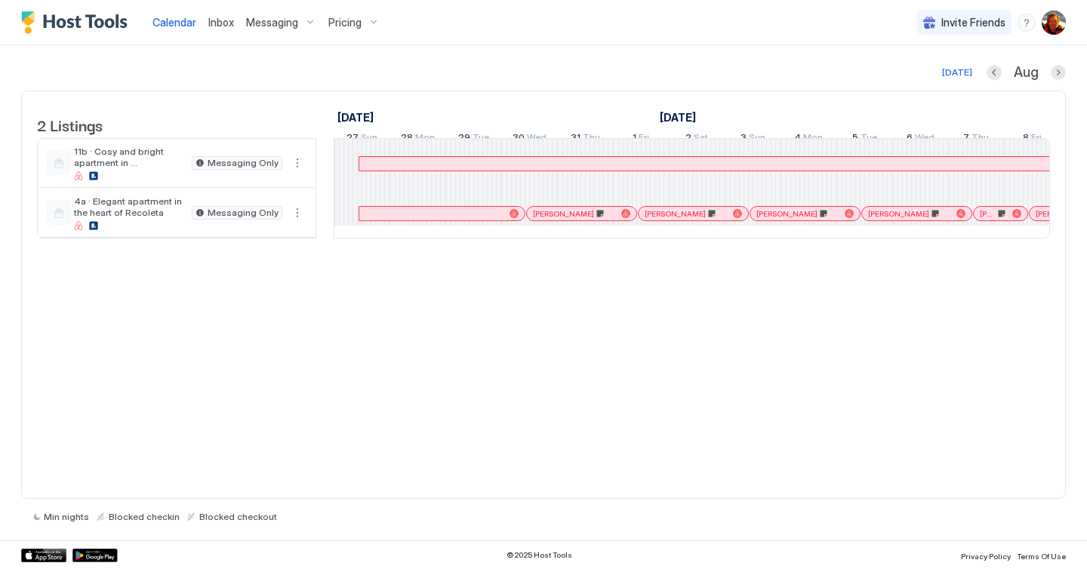 The height and width of the screenshot is (569, 1087). I want to click on span: © 2025 Host Tools, so click(539, 555).